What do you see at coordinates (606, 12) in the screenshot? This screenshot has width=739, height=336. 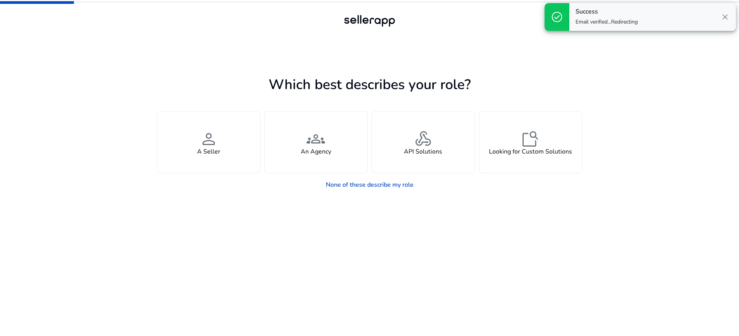 I see `h4: Success` at bounding box center [606, 12].